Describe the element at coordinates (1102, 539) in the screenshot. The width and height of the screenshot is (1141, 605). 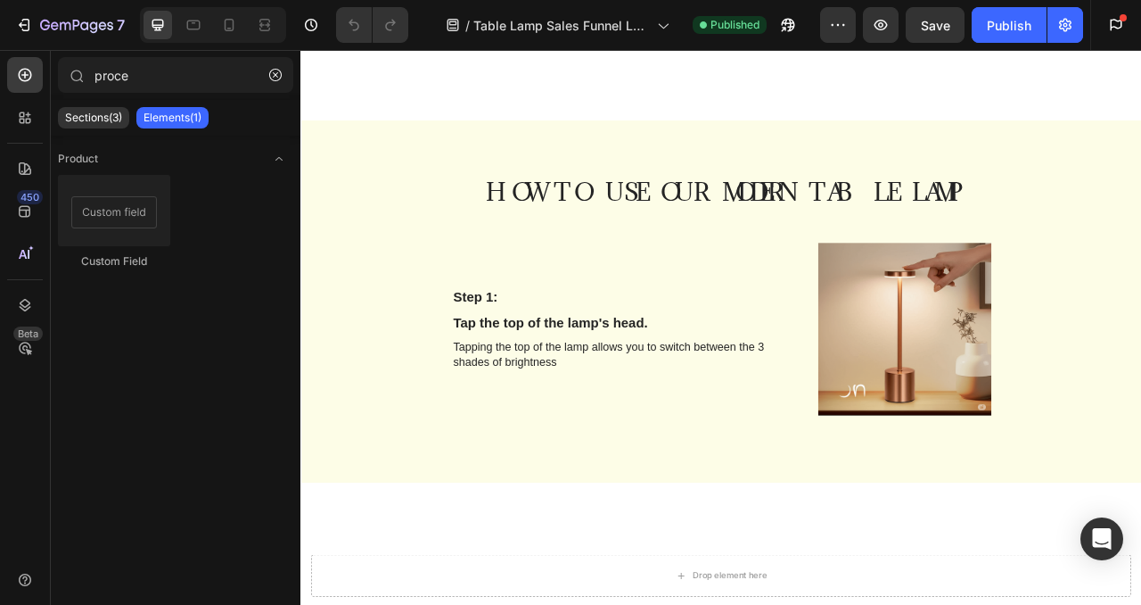
I see `div: Open Intercom Messenger` at that location.